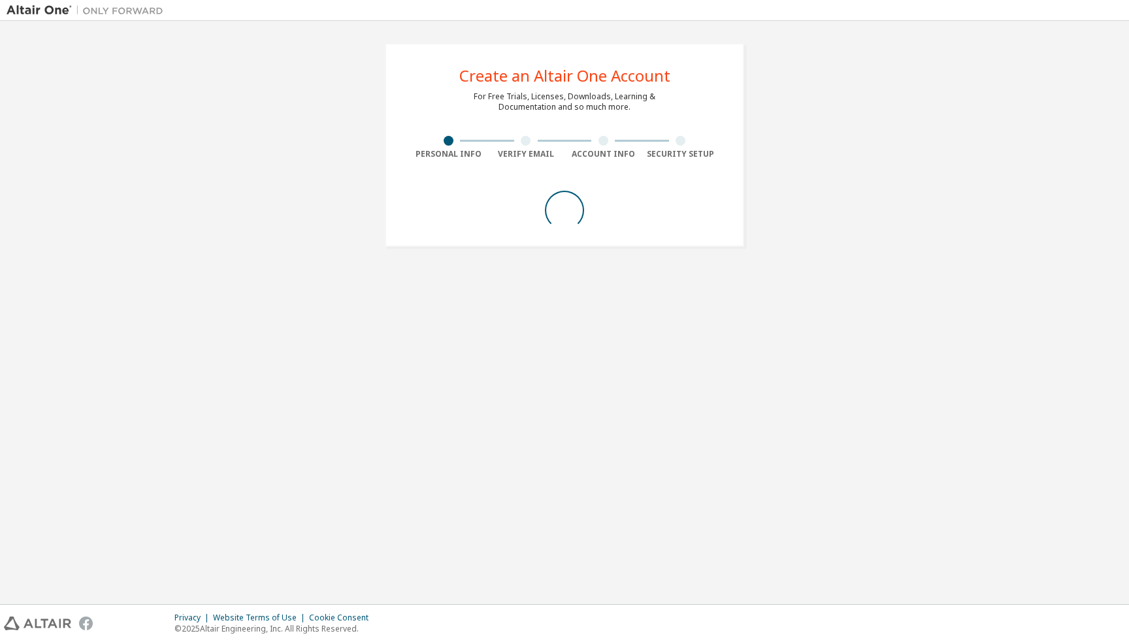 The width and height of the screenshot is (1129, 642). I want to click on img: facebook.svg, so click(86, 623).